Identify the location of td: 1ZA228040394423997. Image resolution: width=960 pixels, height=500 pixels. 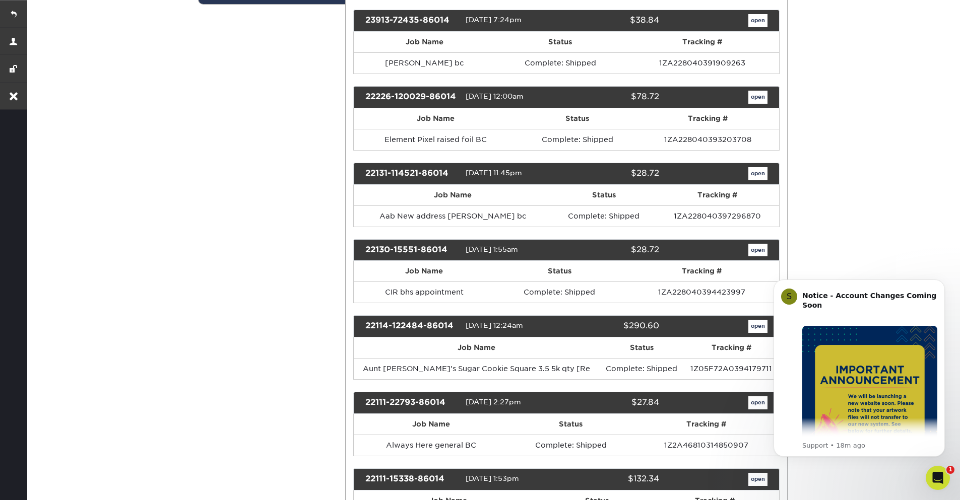
(701, 292).